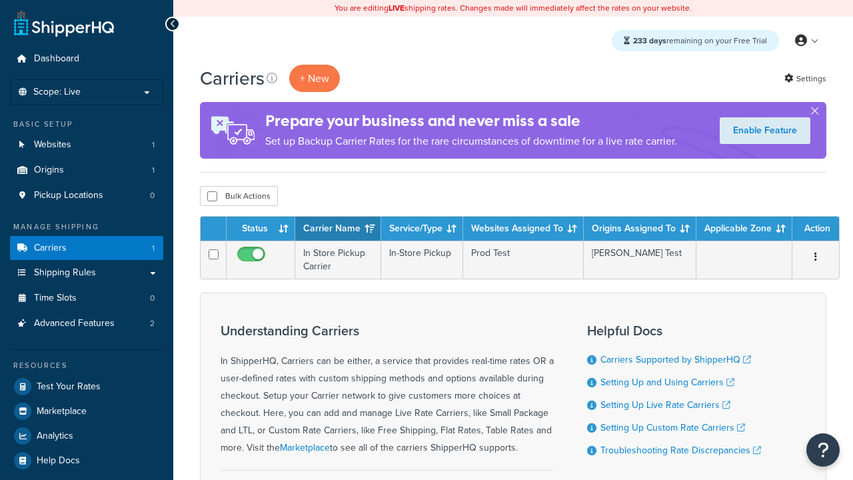 This screenshot has height=480, width=853. I want to click on a: Setting Up Custom Rate Carriers, so click(672, 427).